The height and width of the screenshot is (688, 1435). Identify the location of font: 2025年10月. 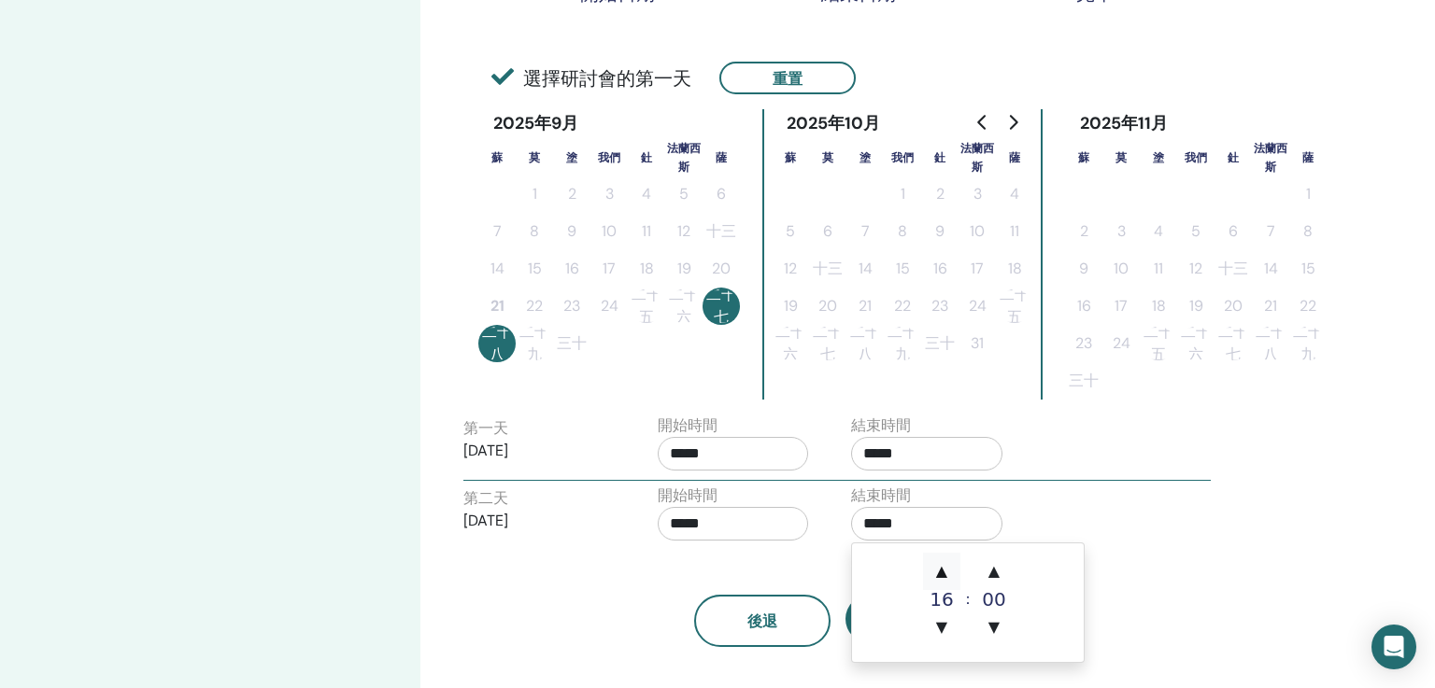
(833, 123).